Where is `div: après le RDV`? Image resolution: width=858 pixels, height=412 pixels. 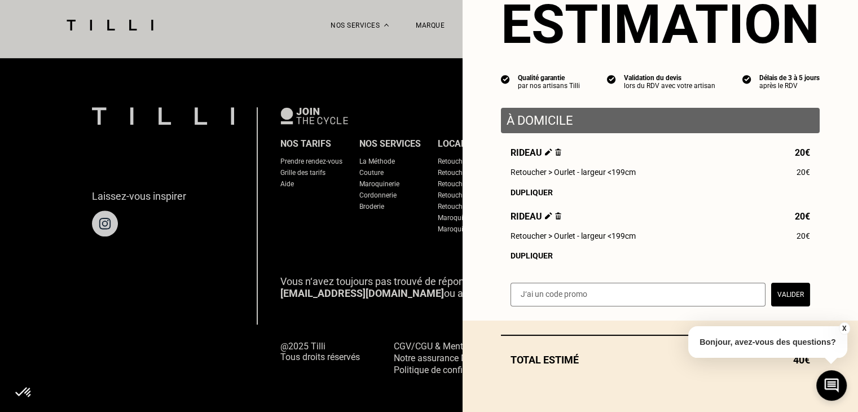
div: après le RDV is located at coordinates (789, 86).